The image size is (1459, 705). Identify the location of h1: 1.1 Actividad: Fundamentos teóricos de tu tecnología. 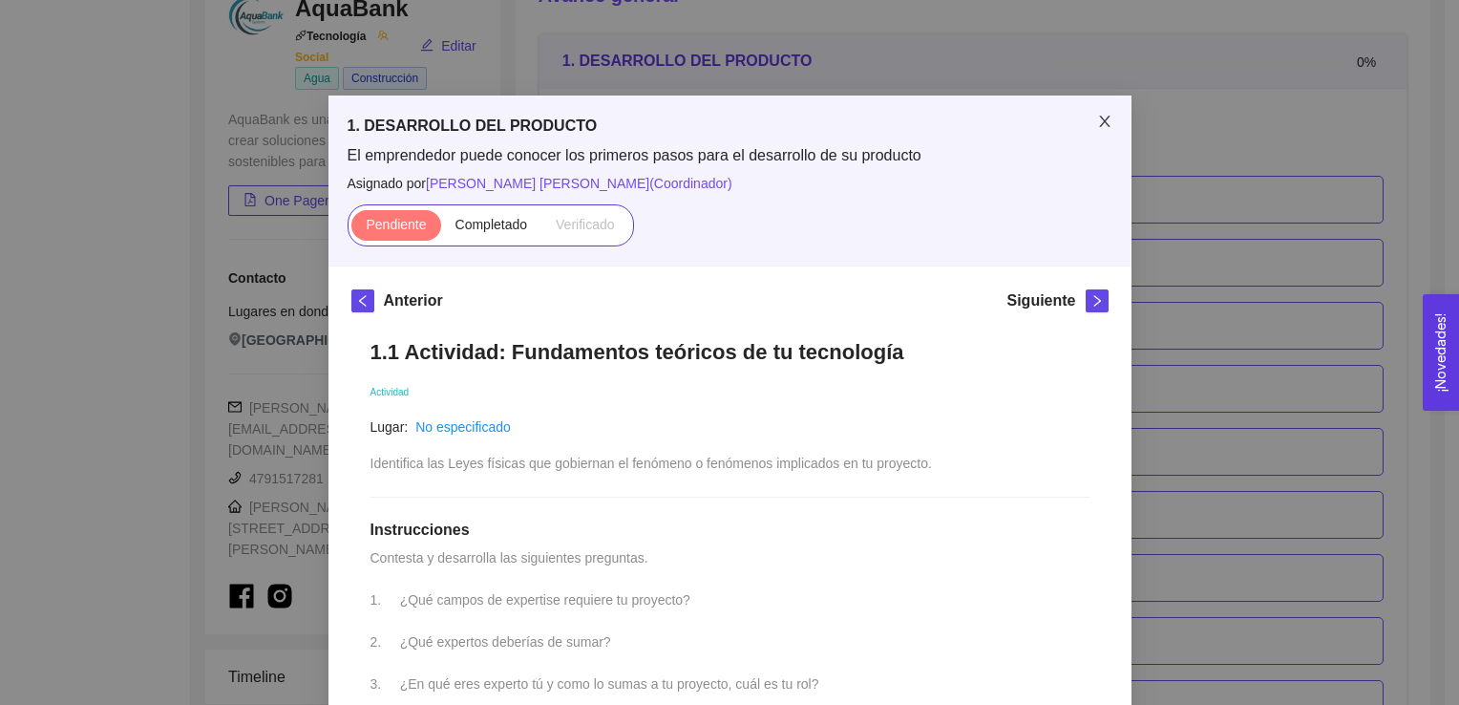
(729, 351).